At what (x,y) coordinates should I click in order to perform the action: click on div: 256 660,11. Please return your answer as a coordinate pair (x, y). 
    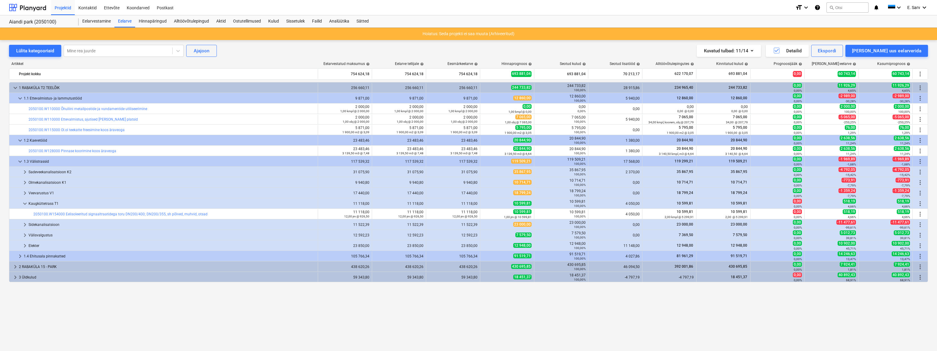
    Looking at the image, I should click on (453, 88).